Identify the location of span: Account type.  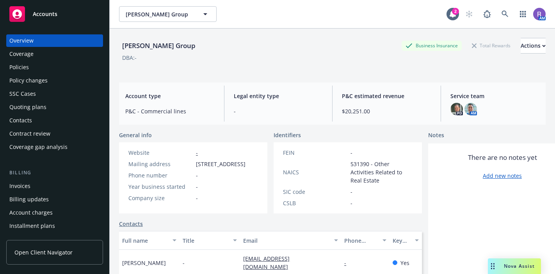
(170, 96).